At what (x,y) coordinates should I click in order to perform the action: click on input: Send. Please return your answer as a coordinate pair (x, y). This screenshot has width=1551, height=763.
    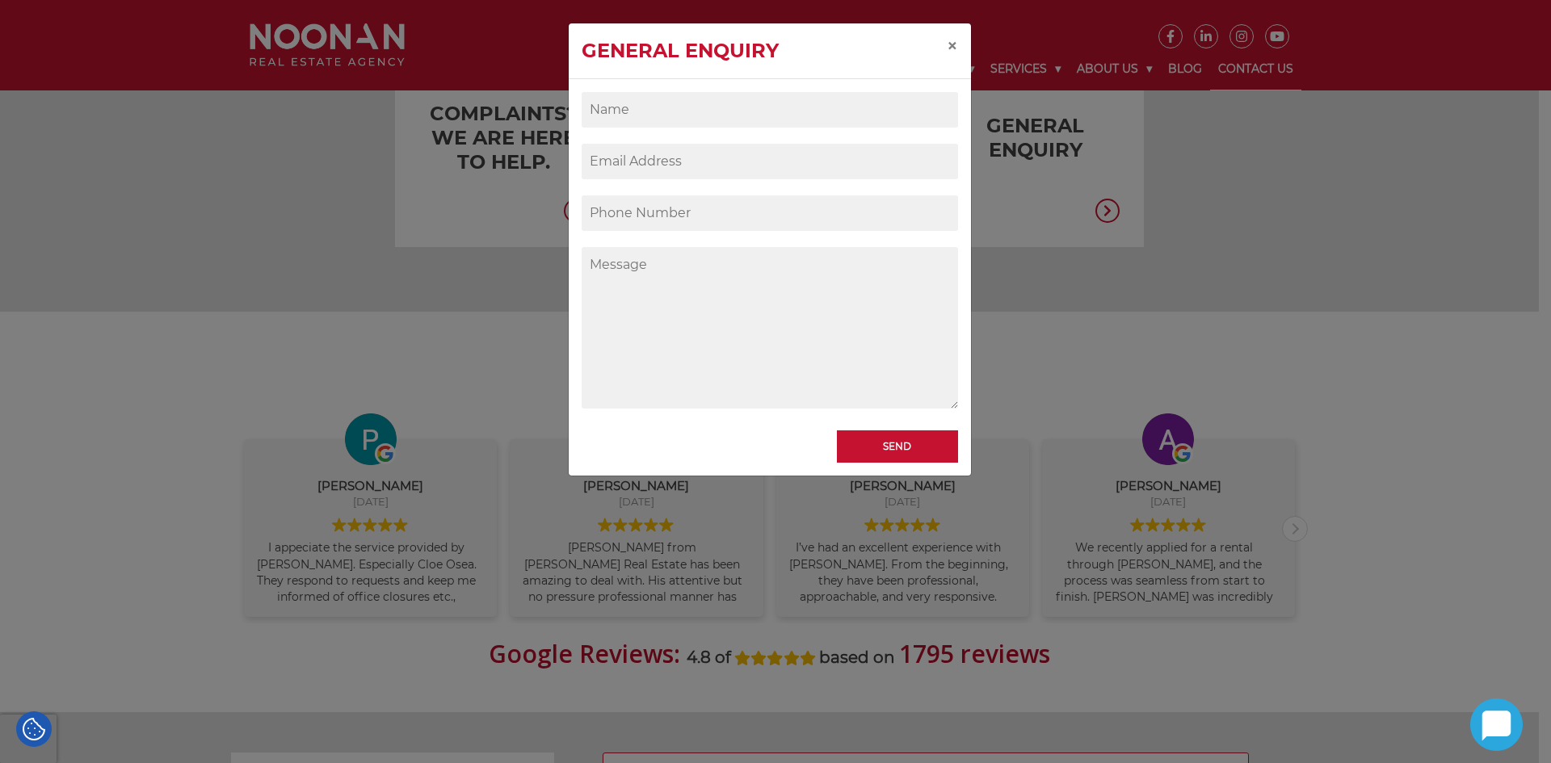
    Looking at the image, I should click on (897, 447).